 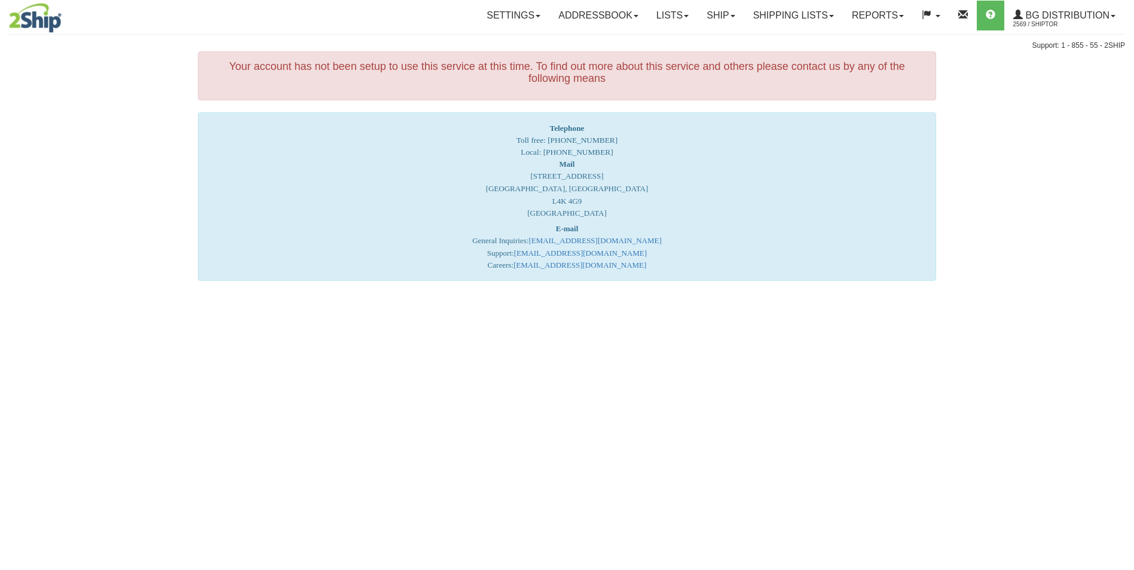 What do you see at coordinates (598, 16) in the screenshot?
I see `a: Addressbook` at bounding box center [598, 16].